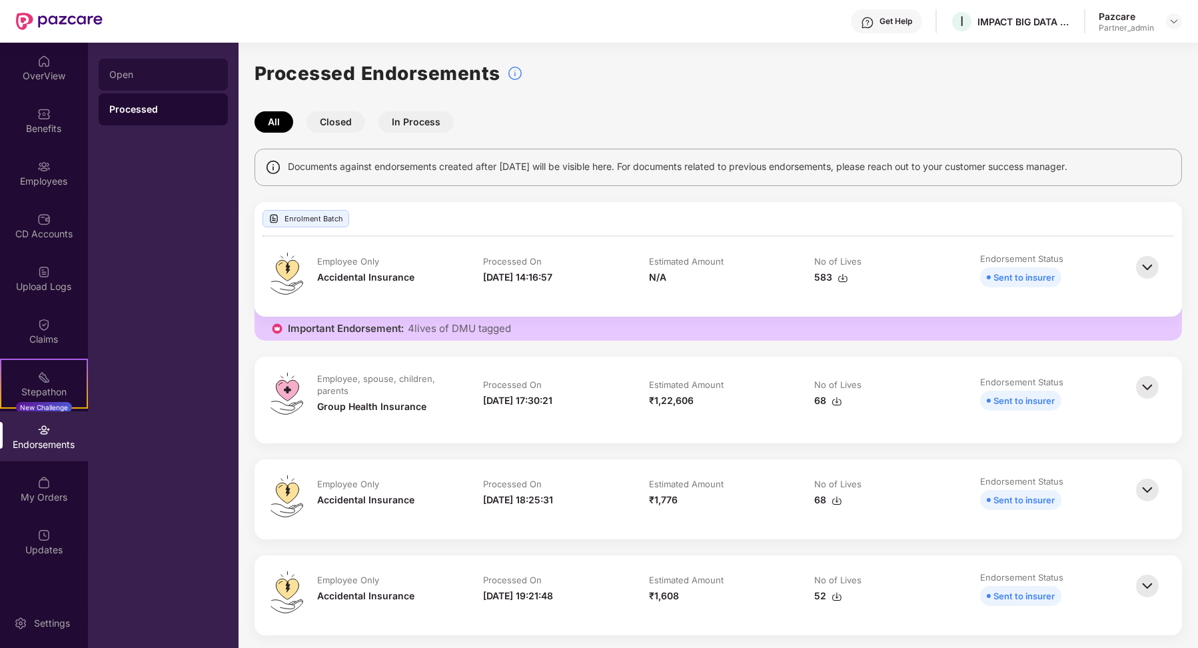  What do you see at coordinates (44, 219) in the screenshot?
I see `img: svg+xml;base64,PHN2ZyBpZD0iQ0RfQWNjb3VudHMiIGRhdGEtbmFtZT0iQ0QgQWNjb3VudHMiIHhtbG5zPSJodHRwOi8vd3...` at bounding box center [44, 219].